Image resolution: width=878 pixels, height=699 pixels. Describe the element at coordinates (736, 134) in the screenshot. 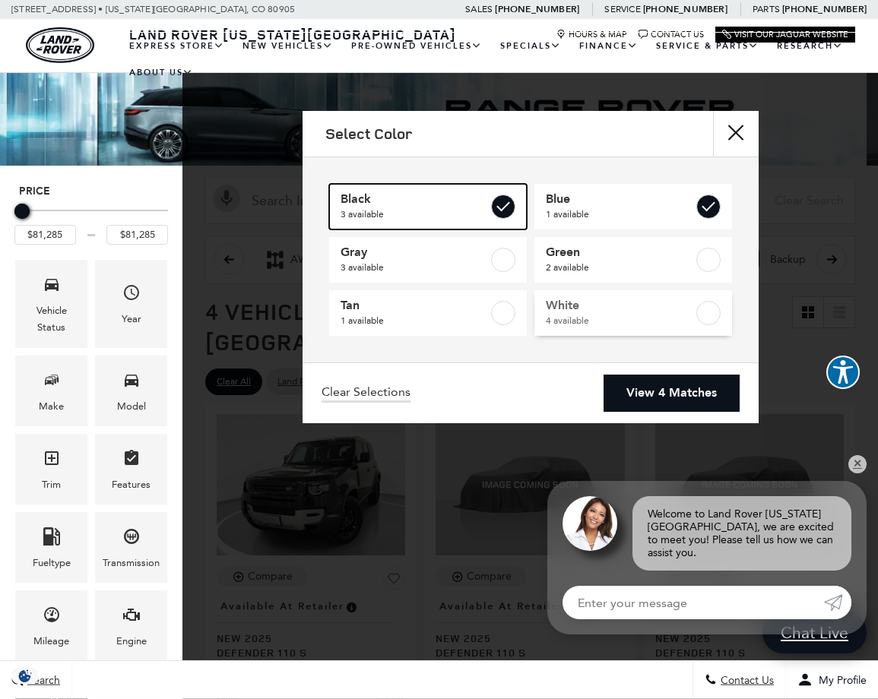

I see `button: close` at that location.